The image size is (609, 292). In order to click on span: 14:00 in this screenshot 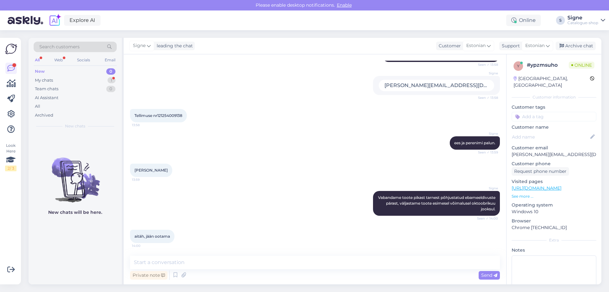, I will do `click(144, 245)`.